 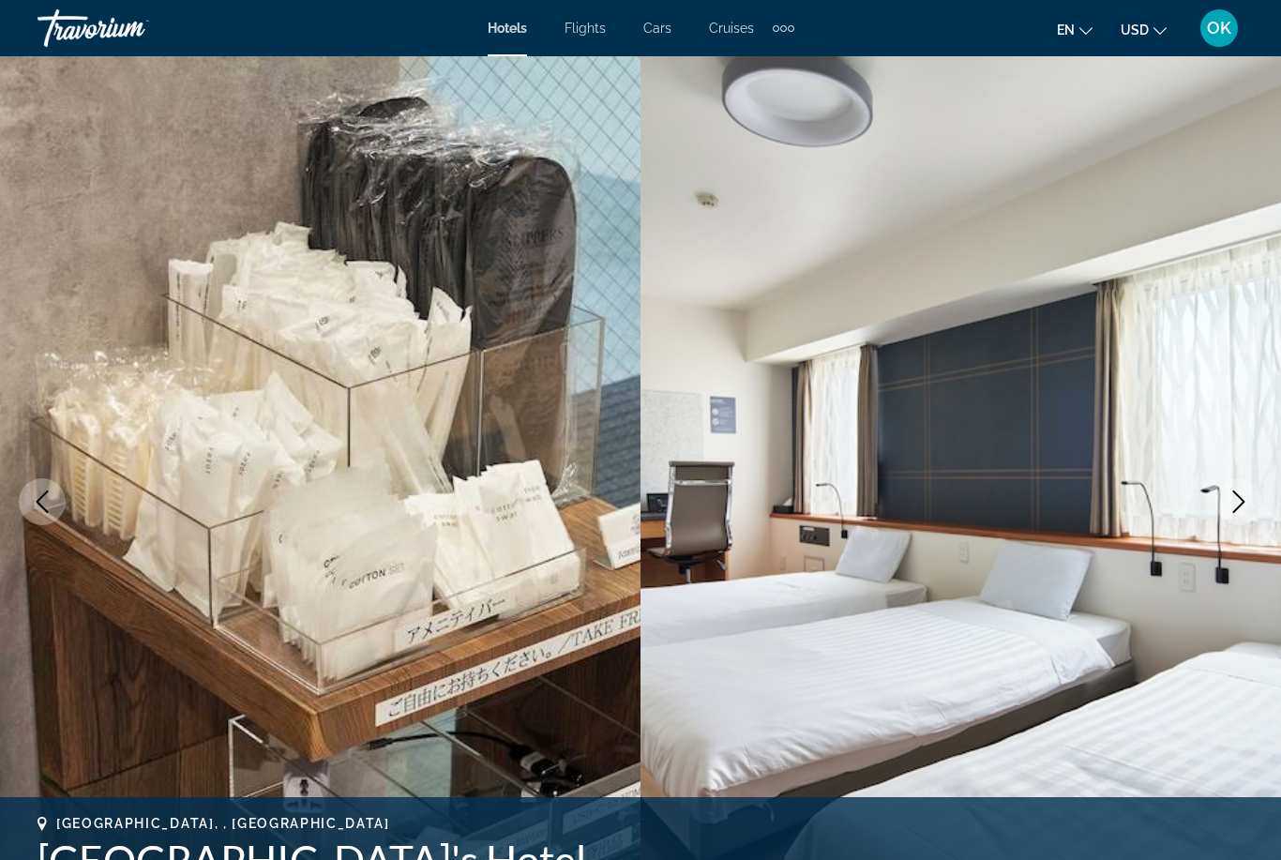 I want to click on span: Cars, so click(x=657, y=28).